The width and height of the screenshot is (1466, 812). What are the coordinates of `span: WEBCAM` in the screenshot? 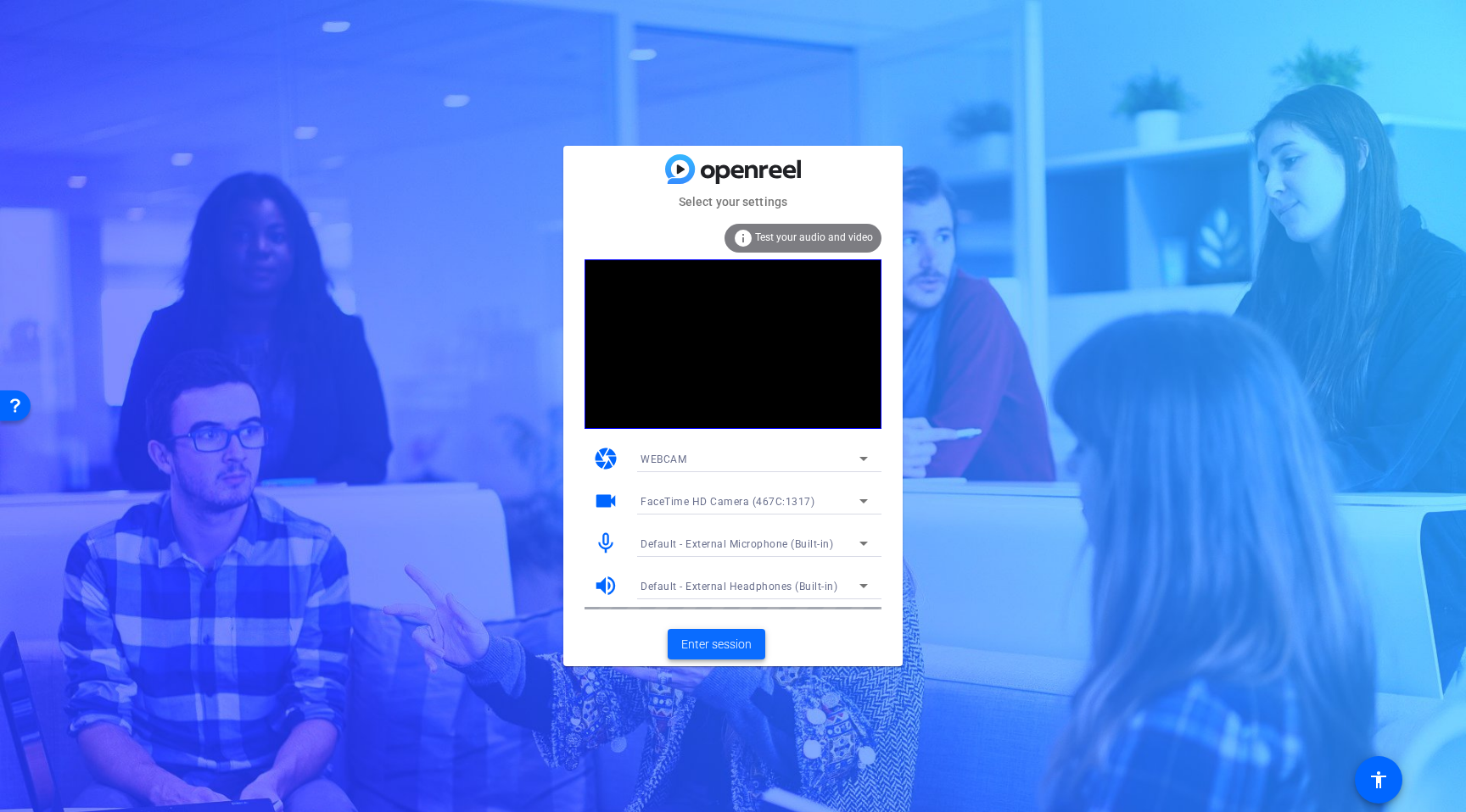 It's located at (664, 460).